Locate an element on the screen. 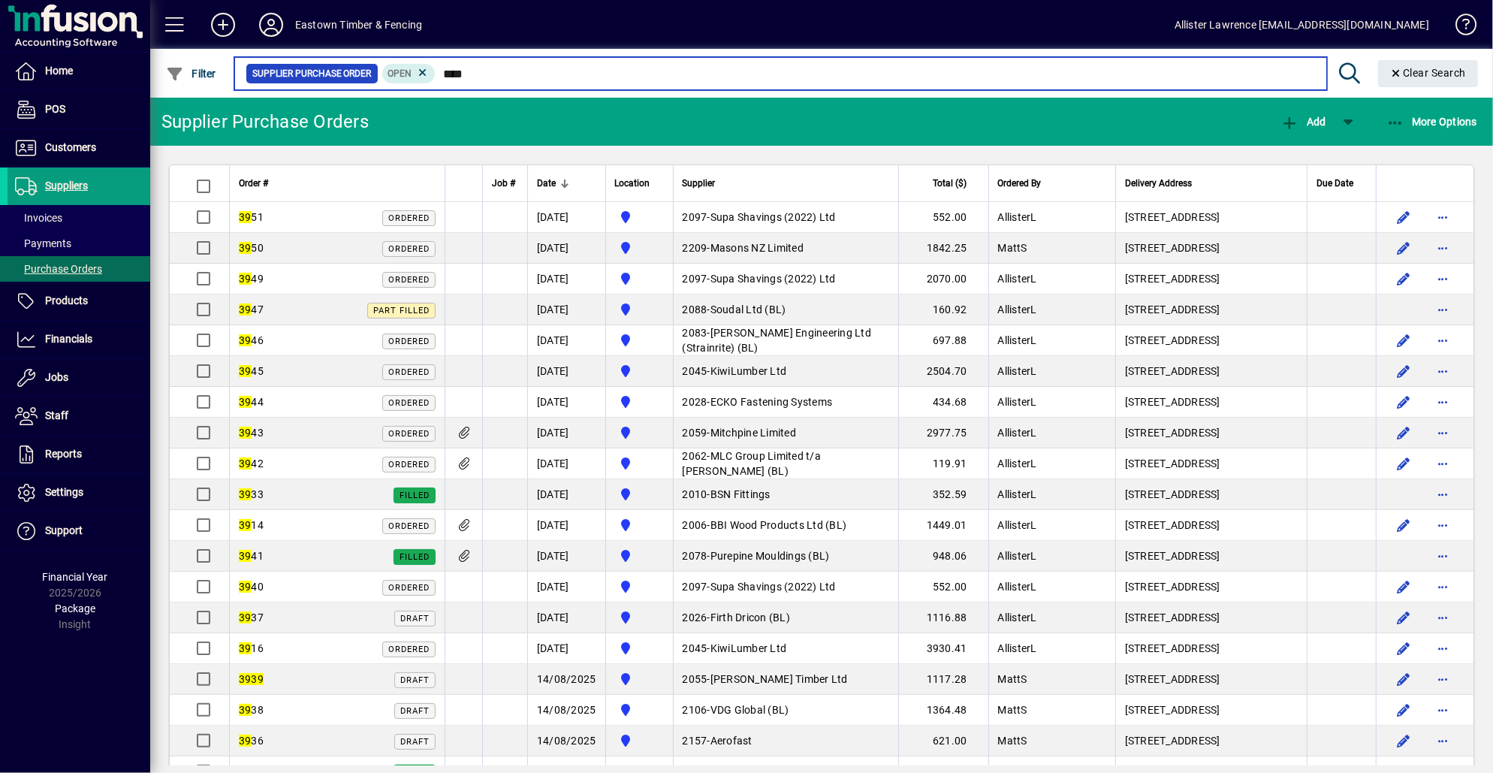  span: 40 is located at coordinates (251, 586).